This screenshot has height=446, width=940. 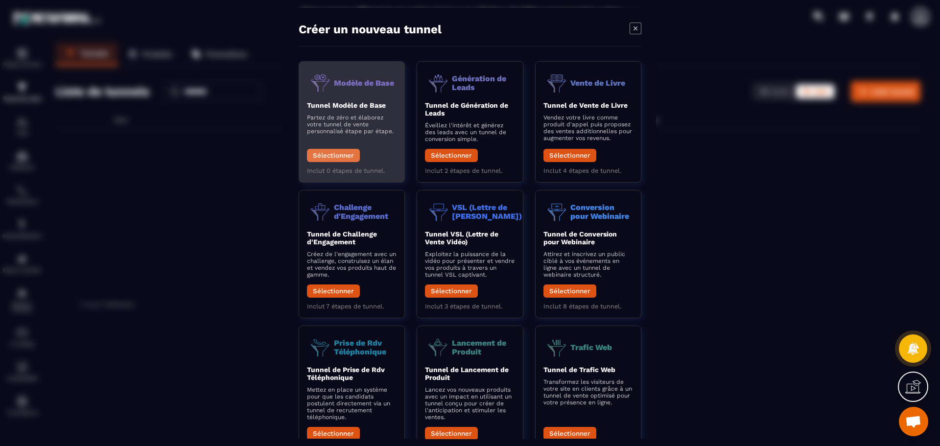 I want to click on p: Challenge d'Engagement, so click(x=365, y=211).